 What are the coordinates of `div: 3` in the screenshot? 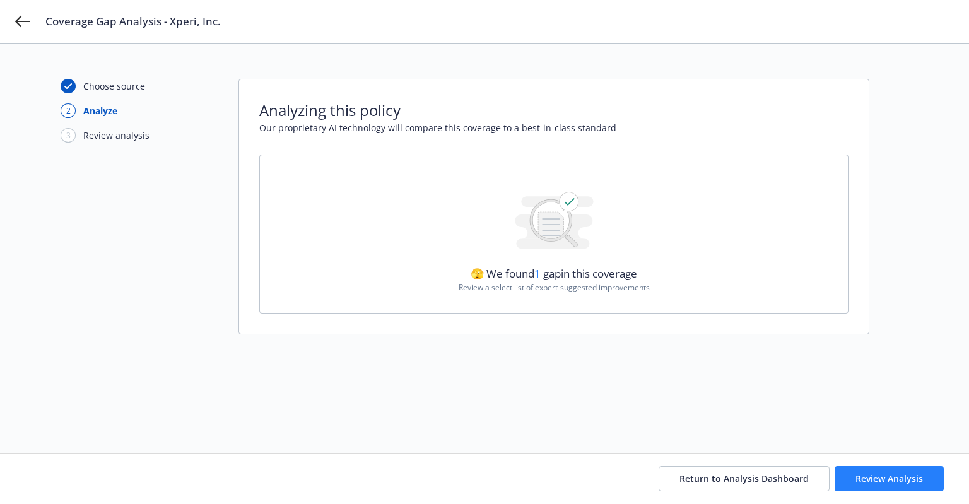 It's located at (68, 135).